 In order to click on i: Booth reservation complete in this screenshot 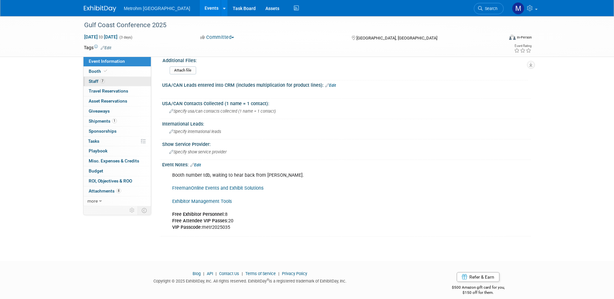, I will do `click(105, 71)`.